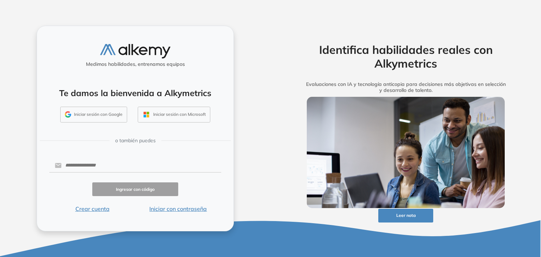 This screenshot has width=541, height=257. Describe the element at coordinates (478, 216) in the screenshot. I see `div: Chat Widget` at that location.